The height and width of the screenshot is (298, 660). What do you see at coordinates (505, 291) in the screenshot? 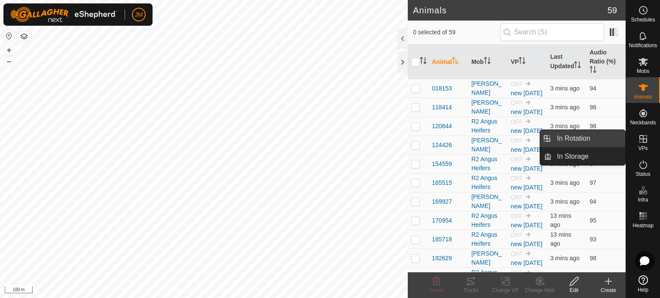
I see `div: Change VP` at bounding box center [505, 291].